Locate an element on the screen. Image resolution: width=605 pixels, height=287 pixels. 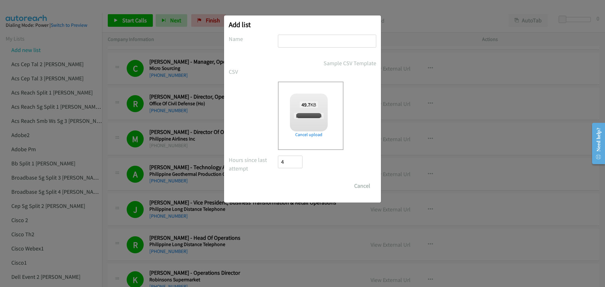
button: Cancel is located at coordinates (362, 186).